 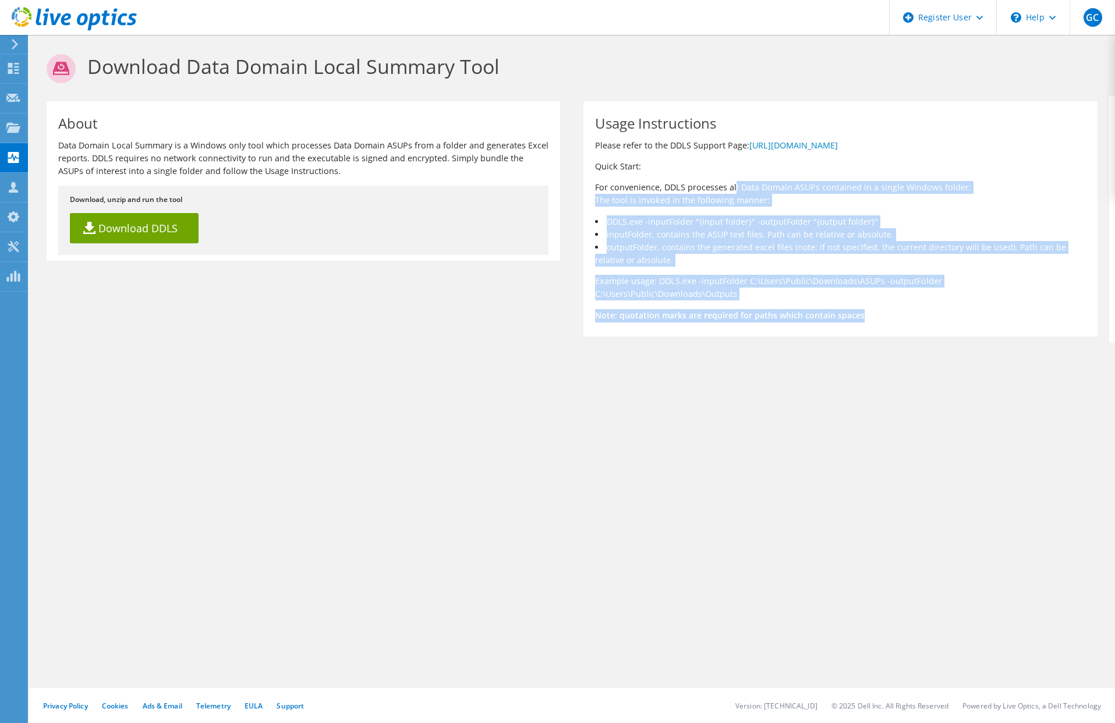 What do you see at coordinates (890, 706) in the screenshot?
I see `li: © 2025 Dell Inc. All Rights Reserved` at bounding box center [890, 706].